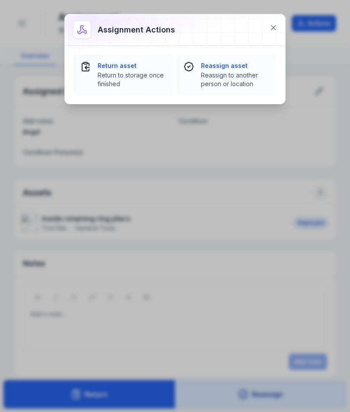 The image size is (350, 412). I want to click on button: Return assetReturn to storage once finished, so click(123, 75).